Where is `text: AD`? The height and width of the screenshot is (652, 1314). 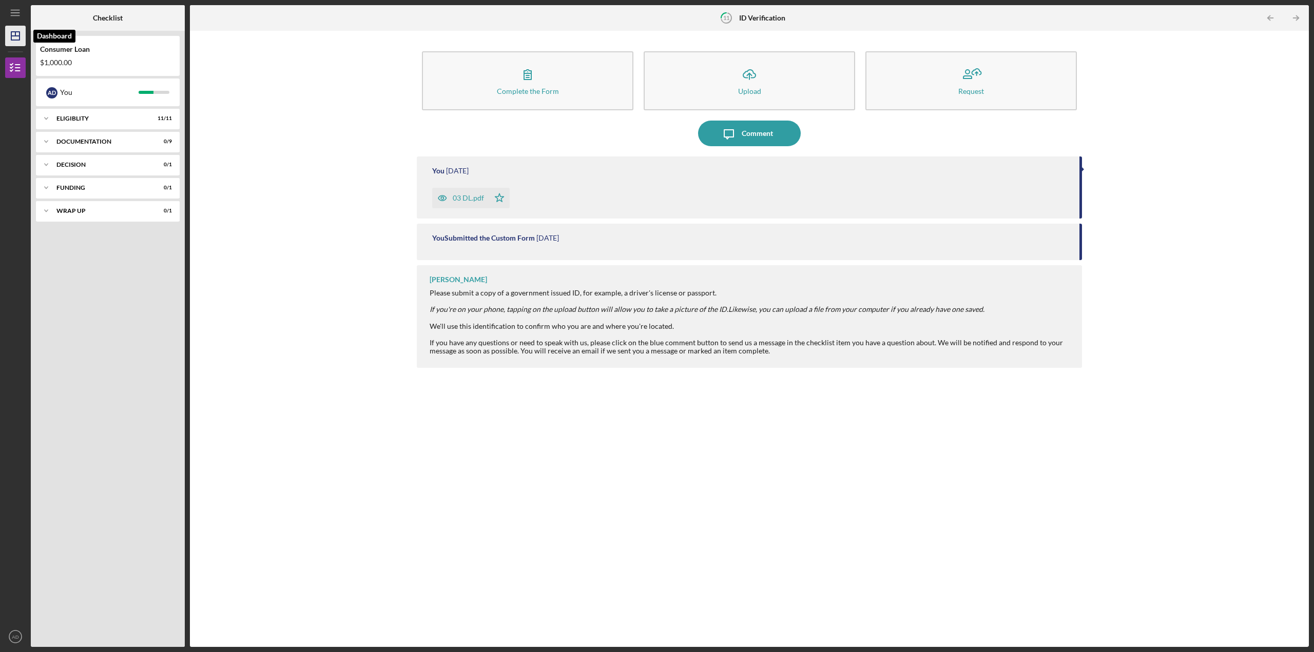 text: AD is located at coordinates (15, 637).